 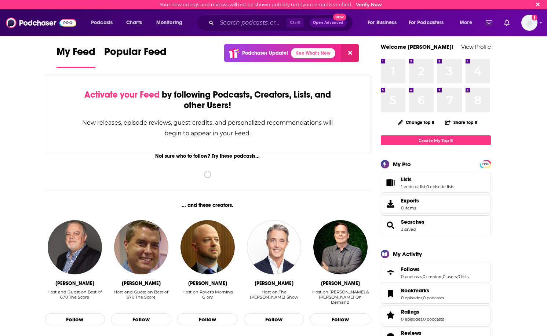 I want to click on a: Exports, so click(x=436, y=204).